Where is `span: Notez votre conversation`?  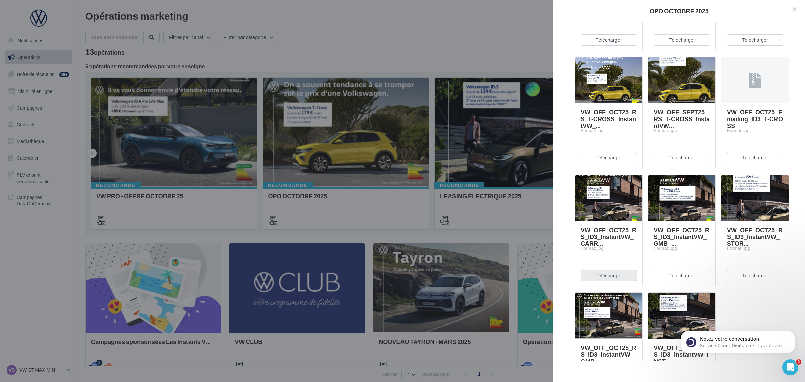
span: Notez votre conversation is located at coordinates (59, 22).